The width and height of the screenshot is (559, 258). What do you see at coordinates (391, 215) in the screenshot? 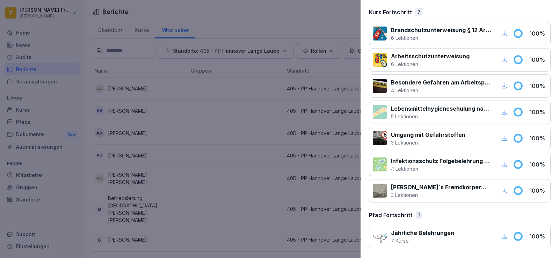
I see `p: Pfad Fortschritt` at bounding box center [391, 215].